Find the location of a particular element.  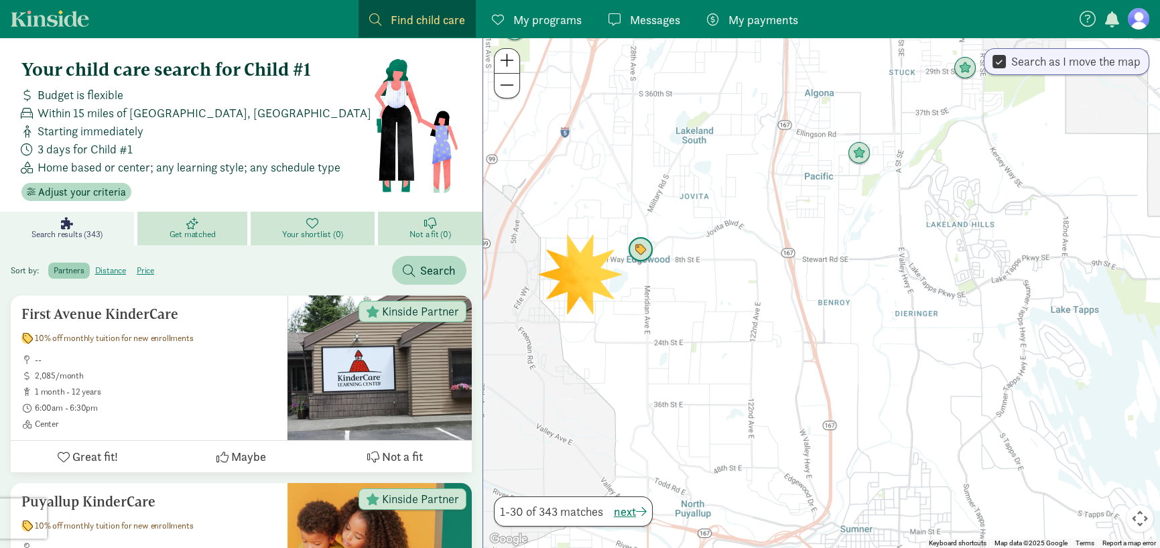

label: price is located at coordinates (145, 271).